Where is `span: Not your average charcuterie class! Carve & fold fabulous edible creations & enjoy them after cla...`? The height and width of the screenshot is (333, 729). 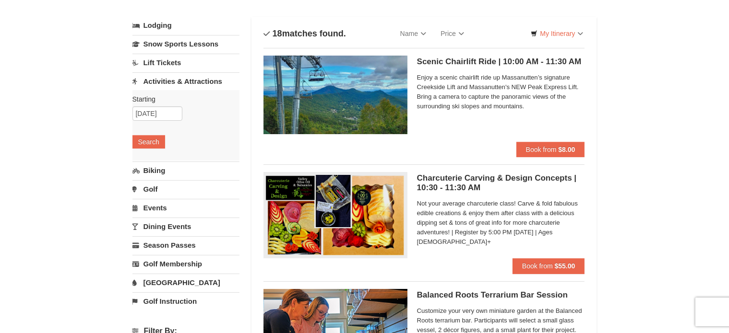
span: Not your average charcuterie class! Carve & fold fabulous edible creations & enjoy them after cla... is located at coordinates (501, 223).